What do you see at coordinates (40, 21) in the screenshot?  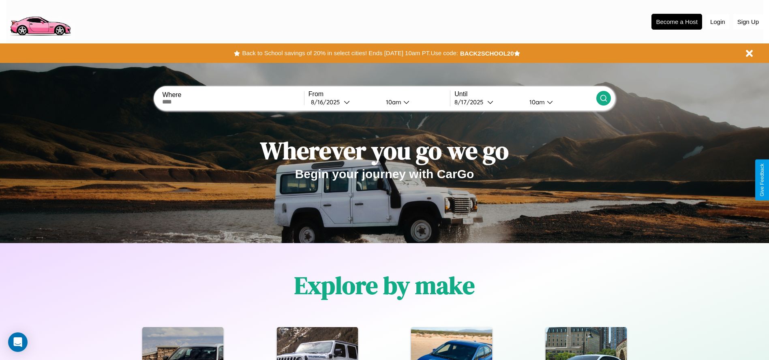 I see `img: logo` at bounding box center [40, 21].